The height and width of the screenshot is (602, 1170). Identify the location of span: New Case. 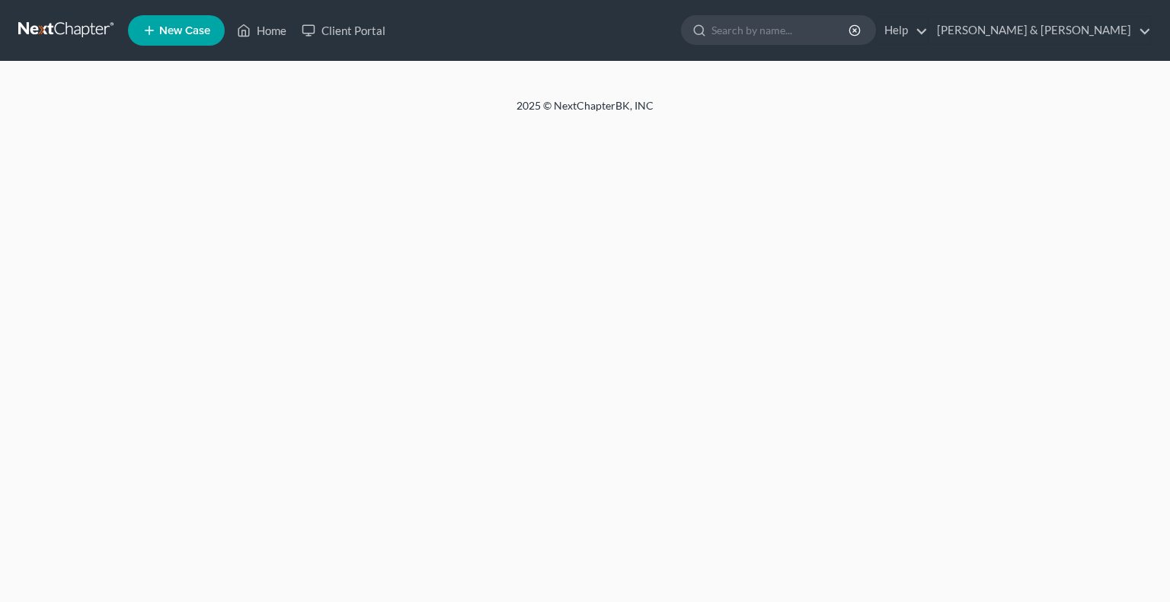
(184, 30).